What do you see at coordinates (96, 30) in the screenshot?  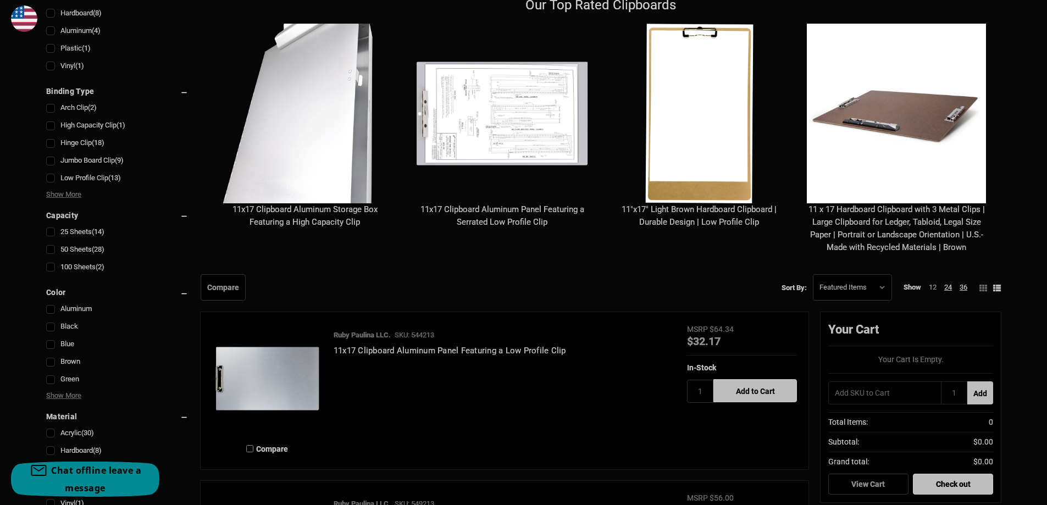 I see `span: (4)` at bounding box center [96, 30].